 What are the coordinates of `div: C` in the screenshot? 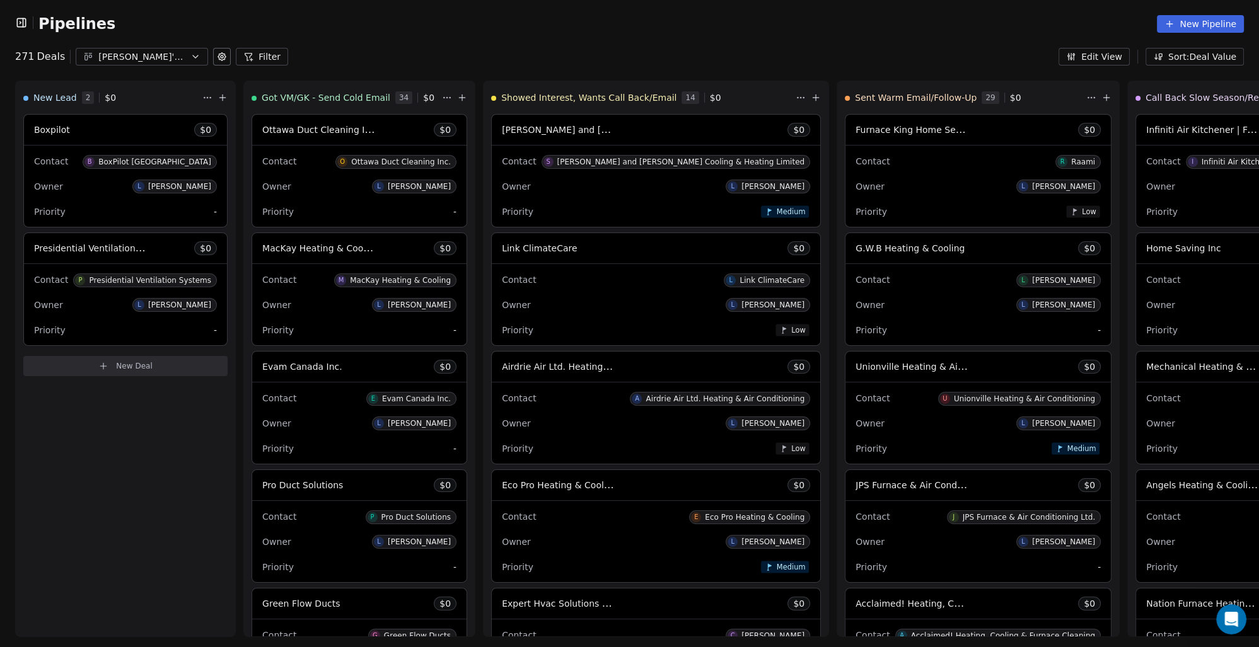 It's located at (732, 636).